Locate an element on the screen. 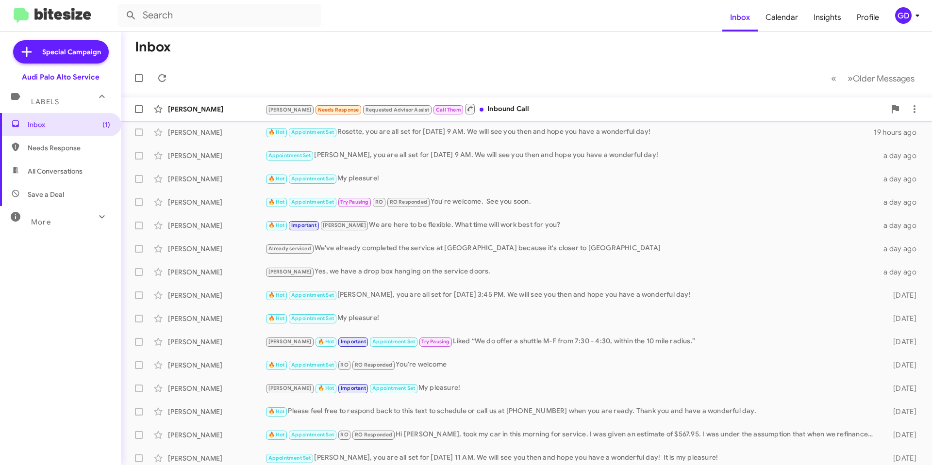 This screenshot has width=932, height=465. a: Insights is located at coordinates (827, 17).